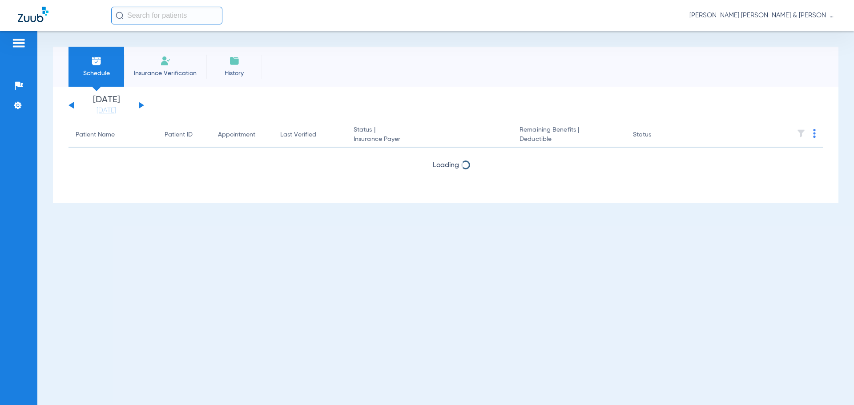 The height and width of the screenshot is (405, 854). I want to click on img: Search Icon, so click(120, 16).